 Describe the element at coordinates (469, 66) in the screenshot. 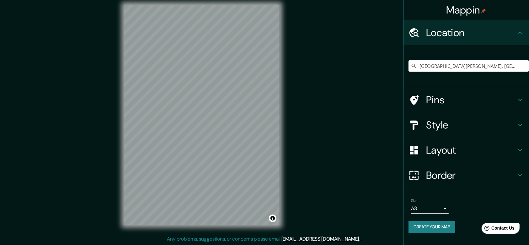

I see `input: Pick your city or area` at that location.